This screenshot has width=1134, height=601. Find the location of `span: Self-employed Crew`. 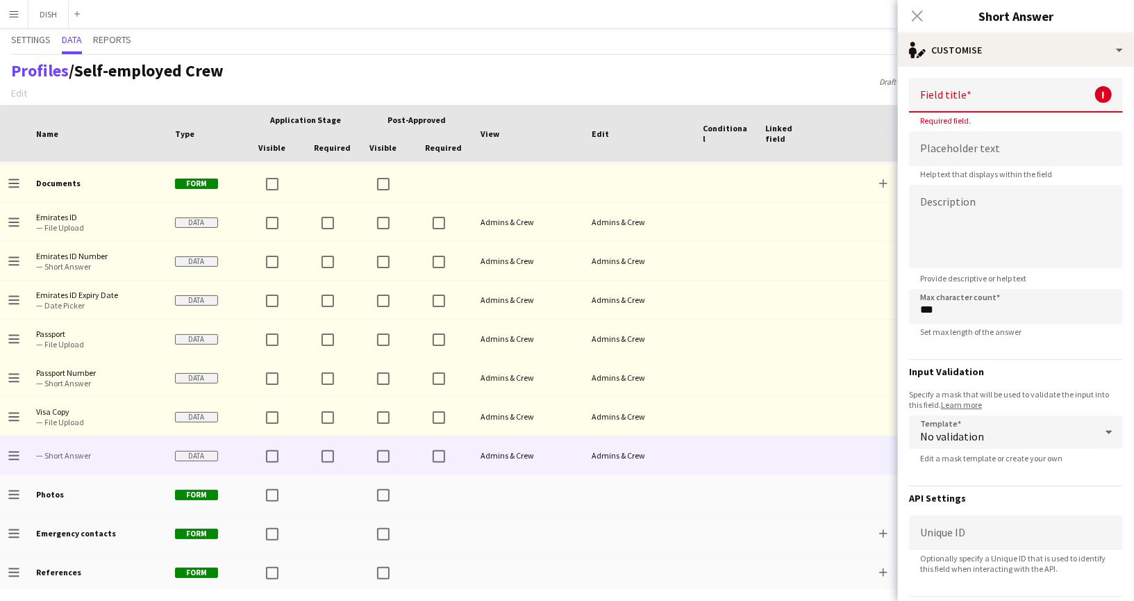

span: Self-employed Crew is located at coordinates (149, 70).